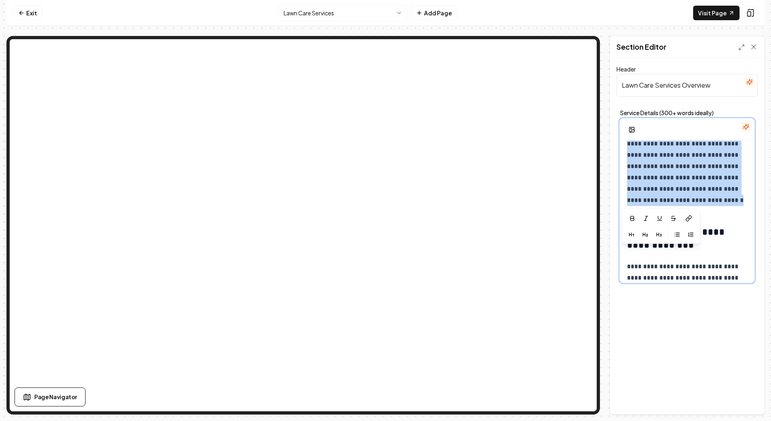  Describe the element at coordinates (434, 13) in the screenshot. I see `button: Add Page` at that location.